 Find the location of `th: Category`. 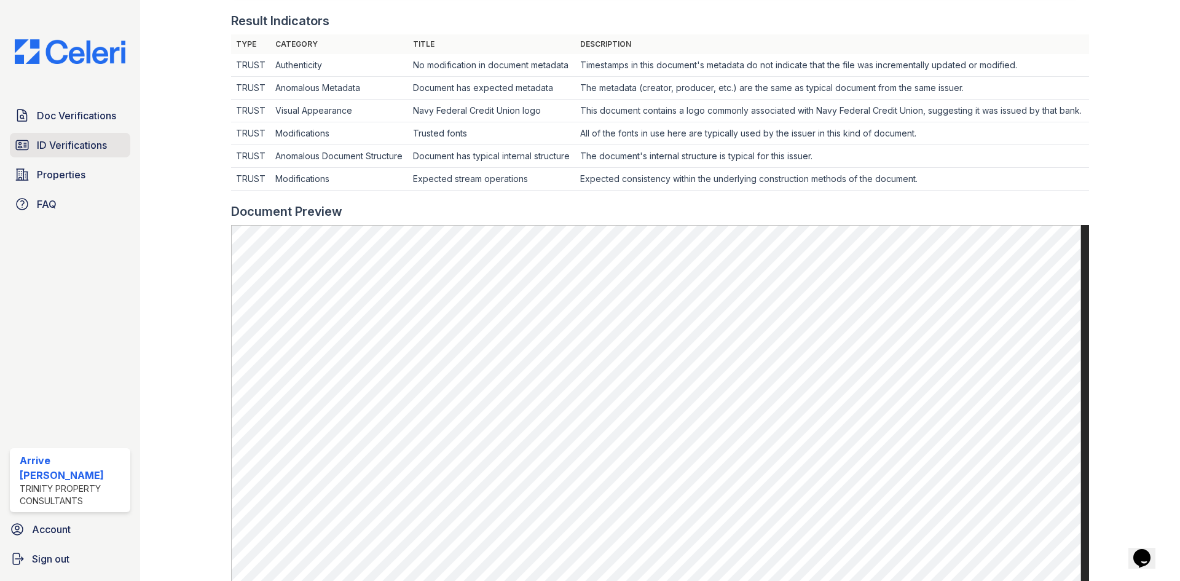

th: Category is located at coordinates (339, 44).